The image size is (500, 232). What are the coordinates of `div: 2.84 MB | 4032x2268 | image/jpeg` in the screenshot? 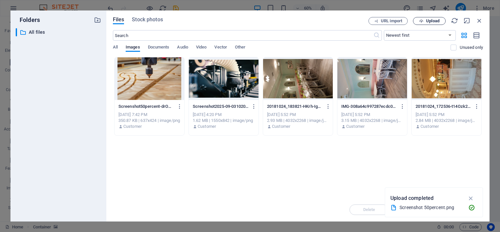 It's located at (446, 120).